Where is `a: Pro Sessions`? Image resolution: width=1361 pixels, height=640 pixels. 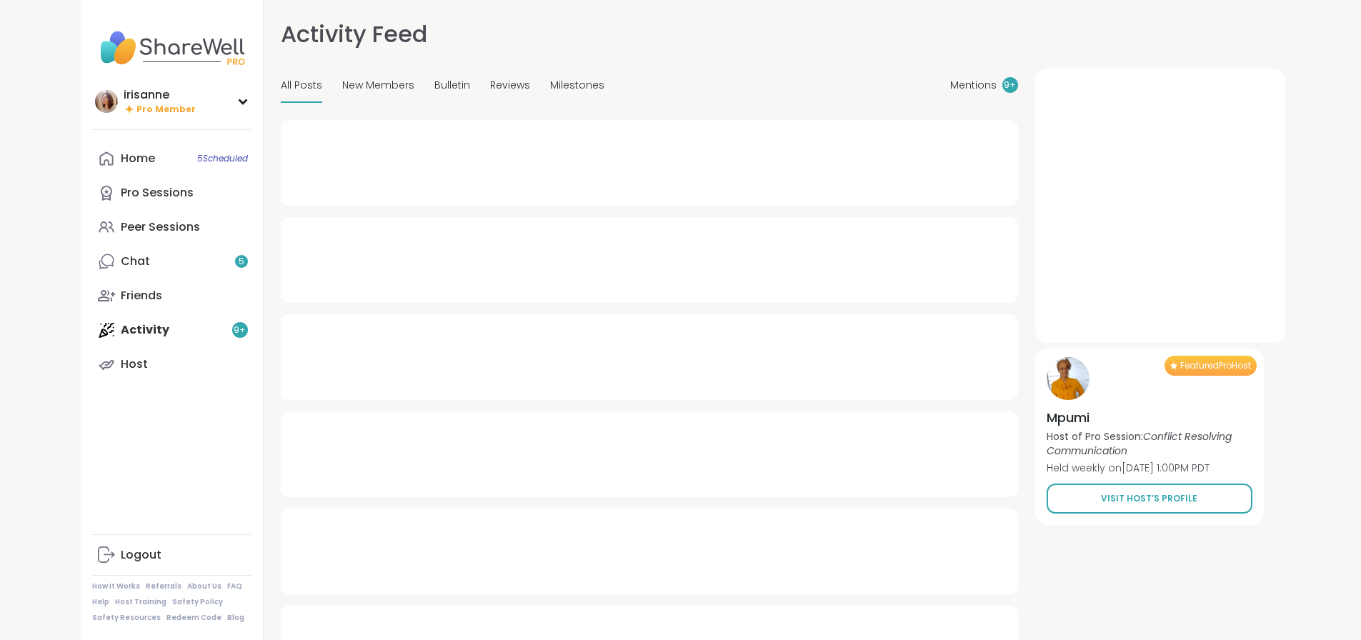 a: Pro Sessions is located at coordinates (171, 193).